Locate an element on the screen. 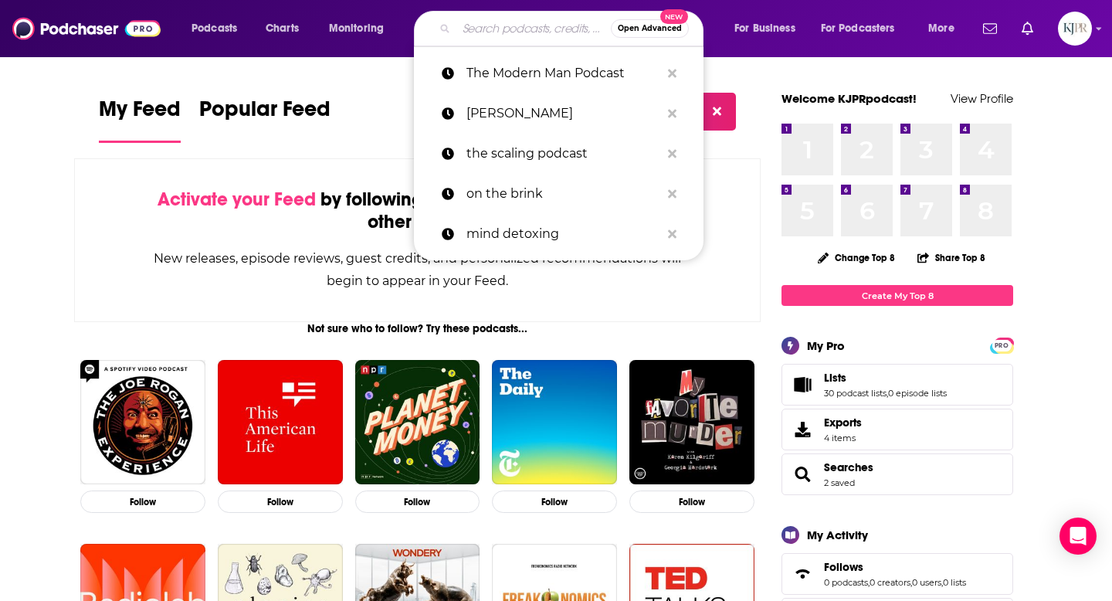  a: 30 podcast lists is located at coordinates (854, 393).